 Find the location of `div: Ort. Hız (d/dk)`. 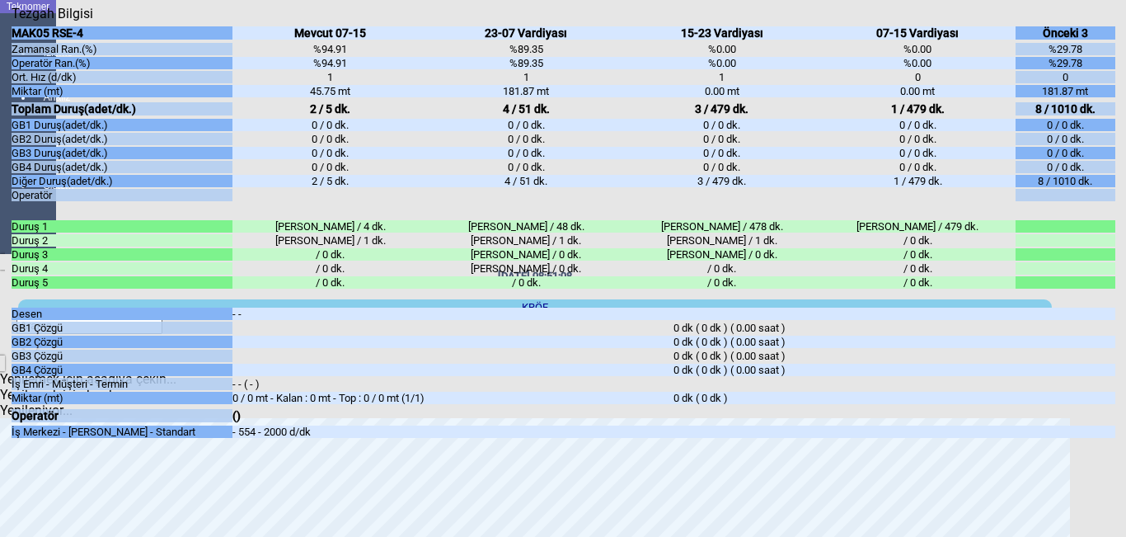

div: Ort. Hız (d/dk) is located at coordinates (122, 77).